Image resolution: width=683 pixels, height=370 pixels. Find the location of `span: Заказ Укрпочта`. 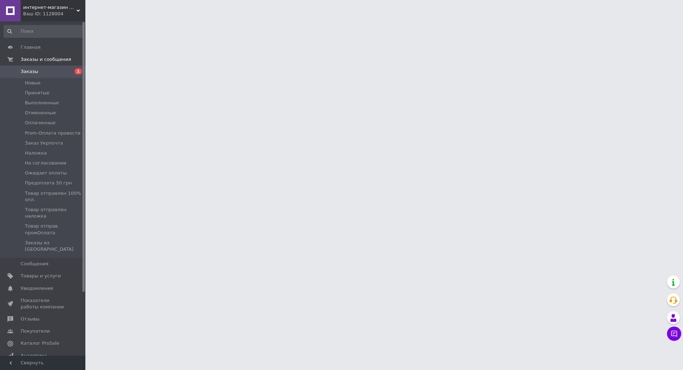

span: Заказ Укрпочта is located at coordinates (44, 143).